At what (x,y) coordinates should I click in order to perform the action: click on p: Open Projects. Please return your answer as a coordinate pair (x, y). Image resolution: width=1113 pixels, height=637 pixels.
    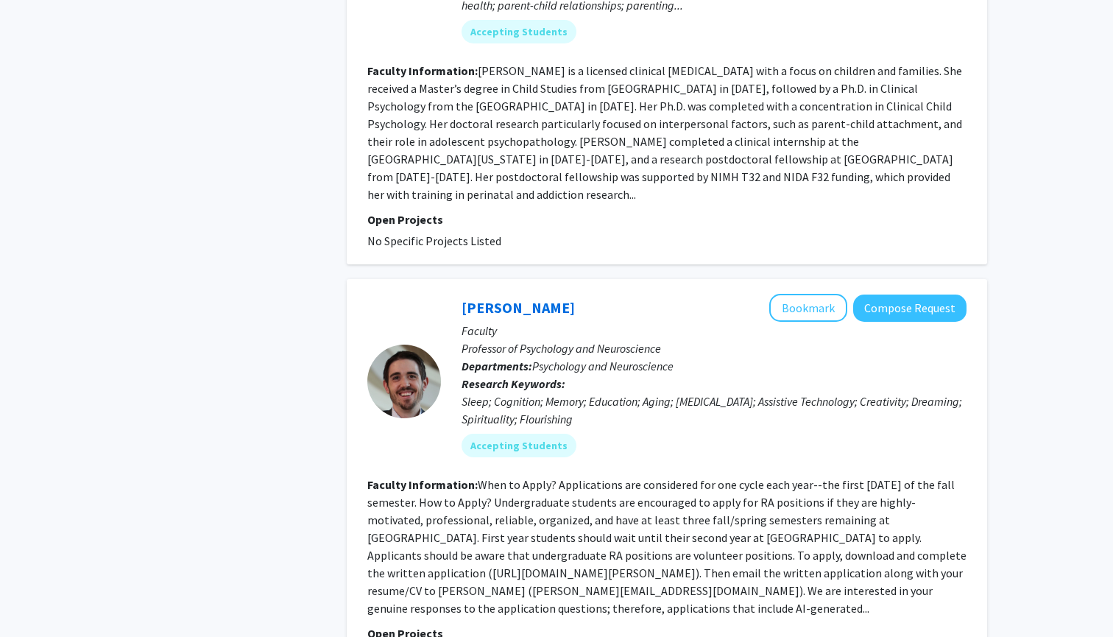
    Looking at the image, I should click on (667, 219).